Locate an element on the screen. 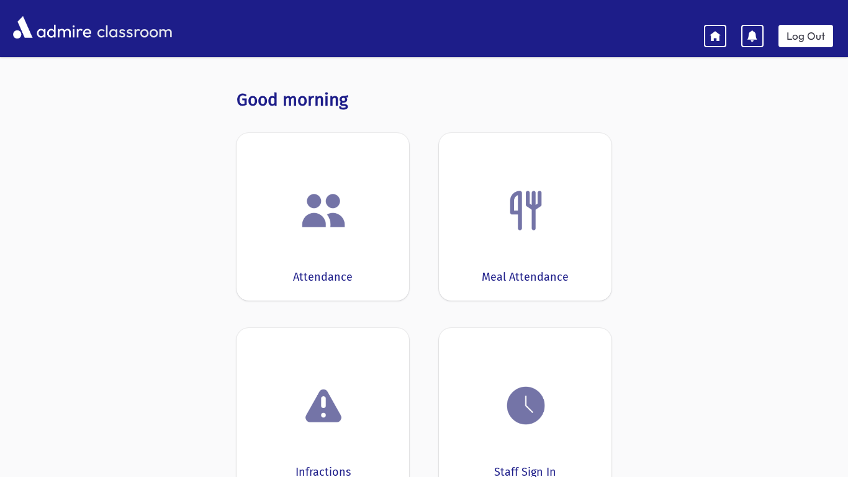  span: classroom is located at coordinates (134, 27).